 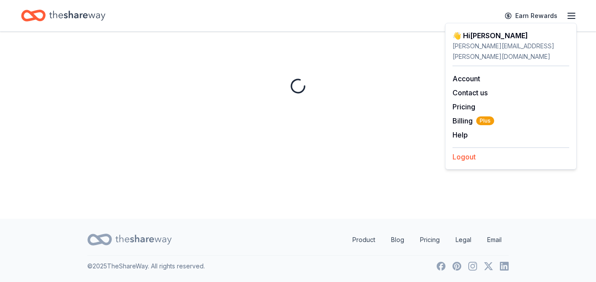 What do you see at coordinates (460, 135) in the screenshot?
I see `button: Help` at bounding box center [460, 135].